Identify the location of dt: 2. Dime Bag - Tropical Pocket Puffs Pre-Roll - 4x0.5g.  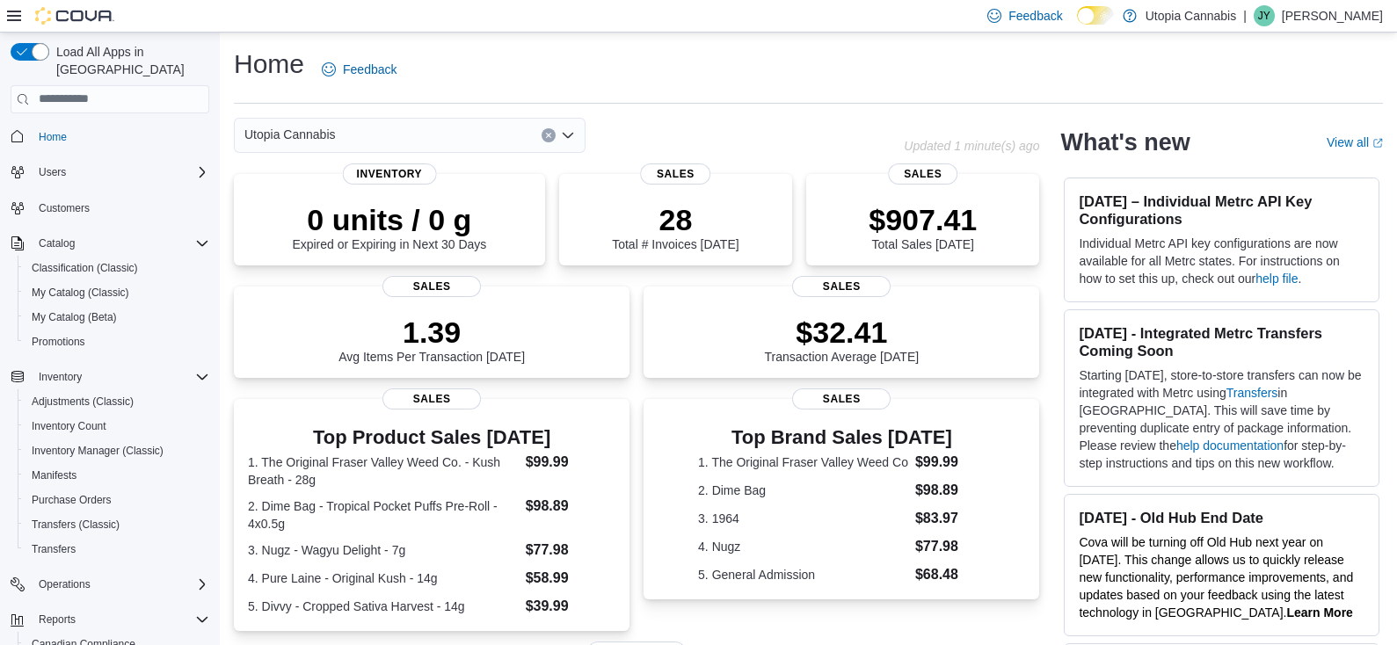
(383, 515).